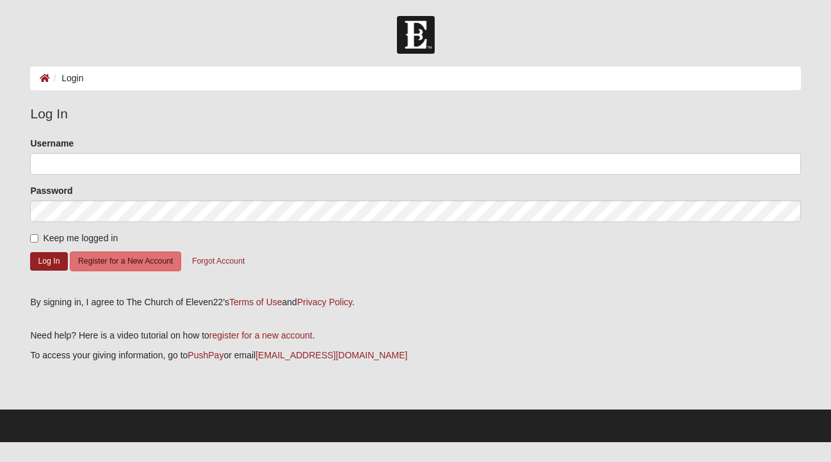 This screenshot has width=831, height=462. I want to click on a: register for a new account, so click(261, 336).